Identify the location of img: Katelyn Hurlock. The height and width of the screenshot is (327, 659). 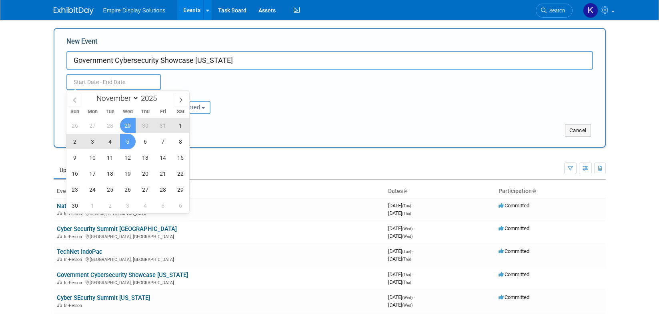
(591, 10).